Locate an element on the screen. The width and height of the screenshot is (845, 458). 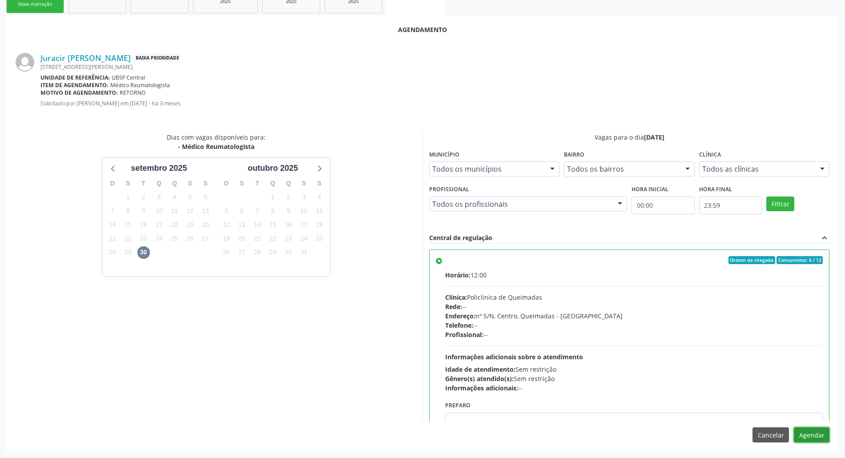
span: sexta-feira, 31 de outubro de 2025 is located at coordinates (304, 253).